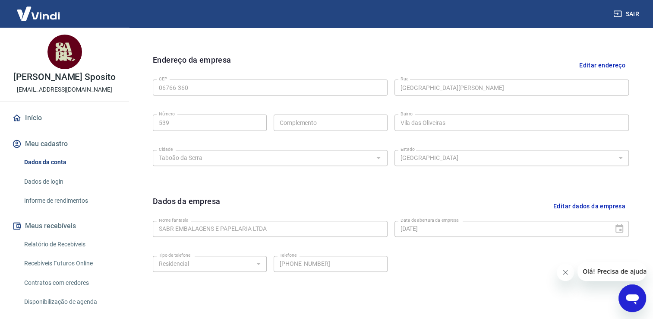 The width and height of the screenshot is (653, 319). I want to click on span: Olá! Precisa de ajuda?, so click(39, 9).